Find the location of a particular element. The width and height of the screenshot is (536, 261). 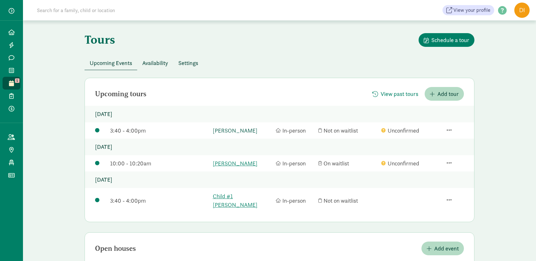

span: View past tours is located at coordinates (400, 94).